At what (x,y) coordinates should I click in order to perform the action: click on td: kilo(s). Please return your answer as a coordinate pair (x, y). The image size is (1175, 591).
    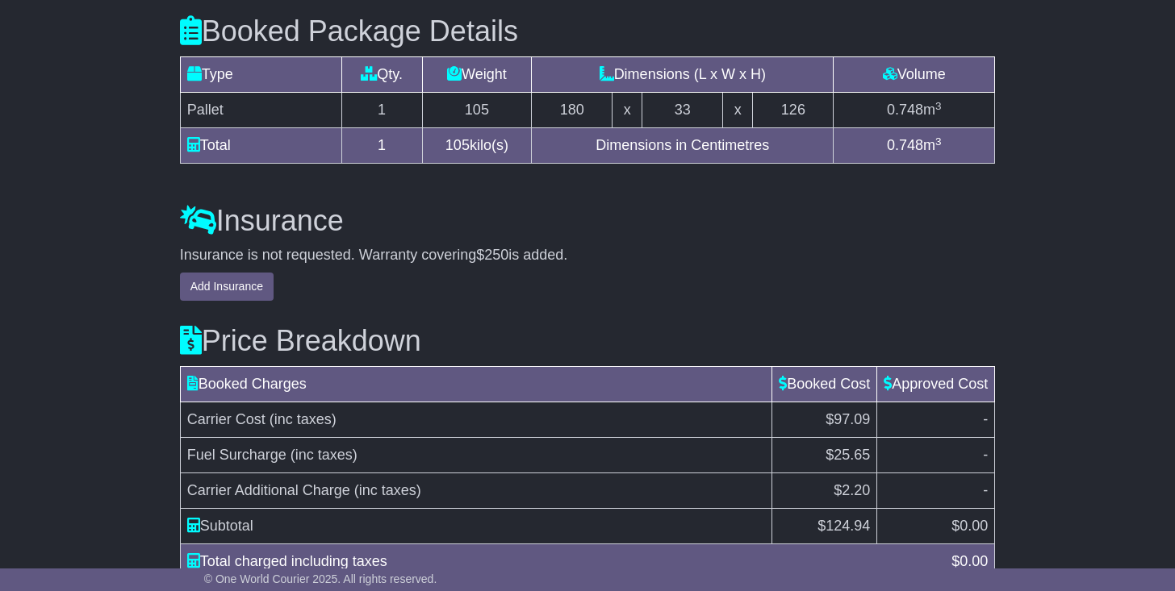
    Looking at the image, I should click on (477, 146).